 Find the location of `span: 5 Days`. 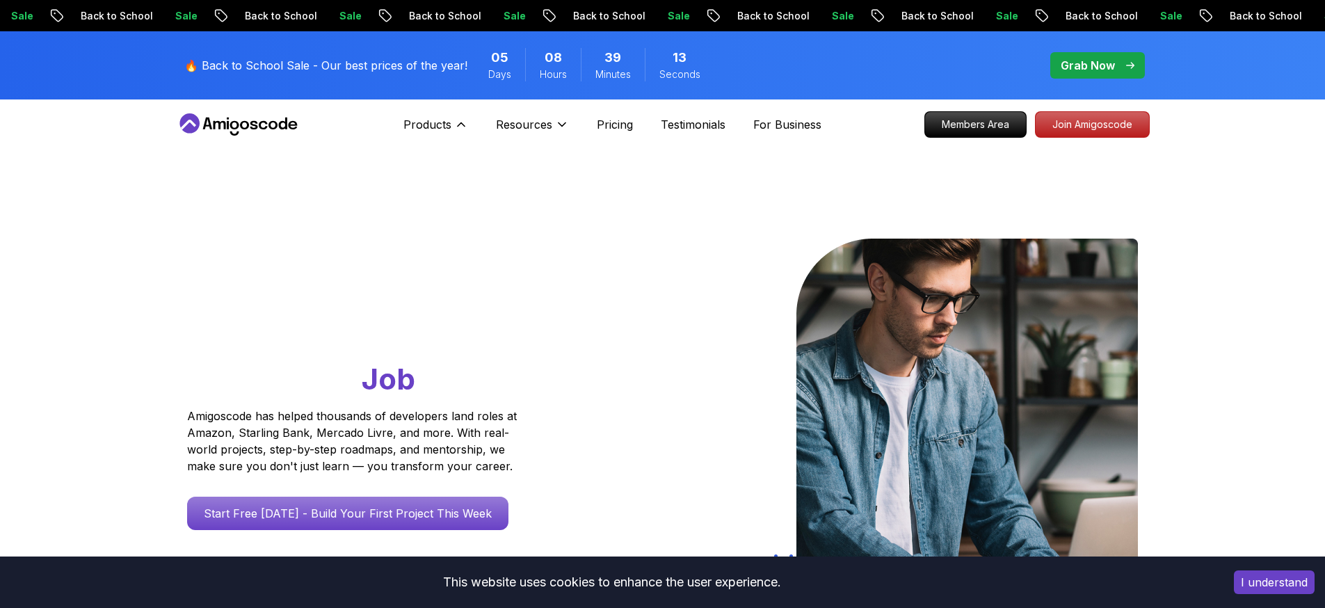

span: 5 Days is located at coordinates (499, 58).